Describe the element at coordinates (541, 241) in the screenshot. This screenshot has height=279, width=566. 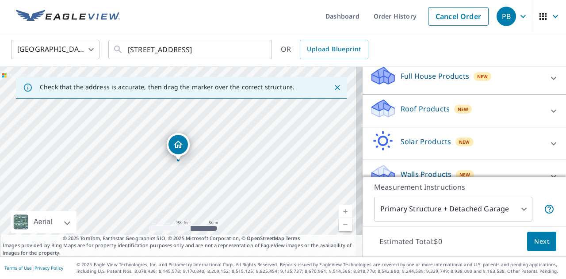
I see `span: Next` at that location.